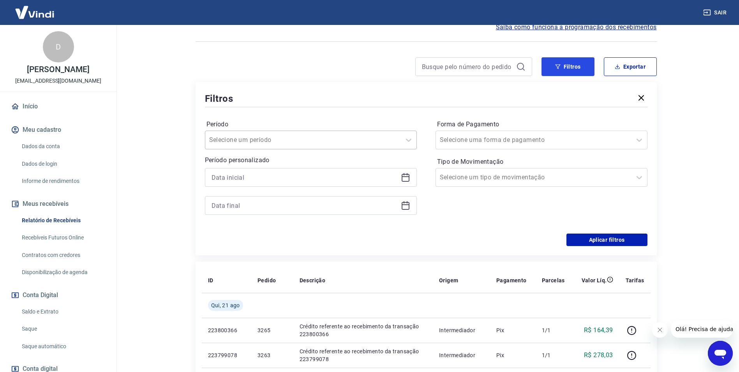 The height and width of the screenshot is (372, 739). I want to click on a: Informe de rendimentos, so click(63, 181).